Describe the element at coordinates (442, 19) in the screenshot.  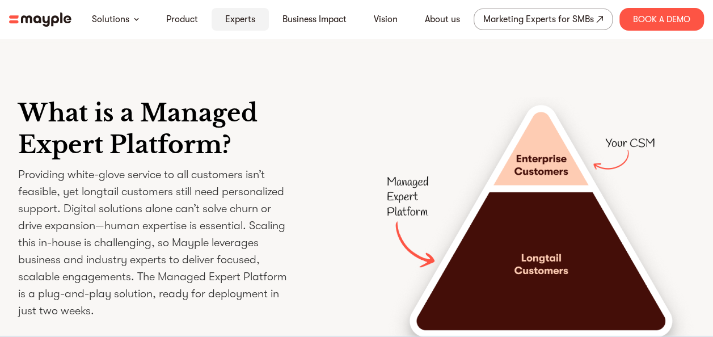
I see `a: About us` at that location.